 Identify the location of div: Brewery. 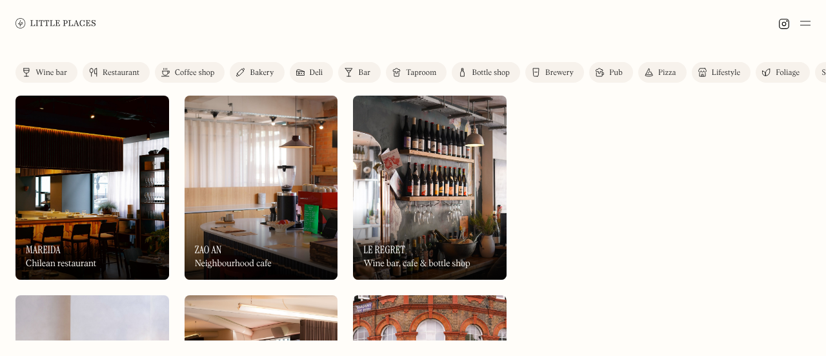
(560, 73).